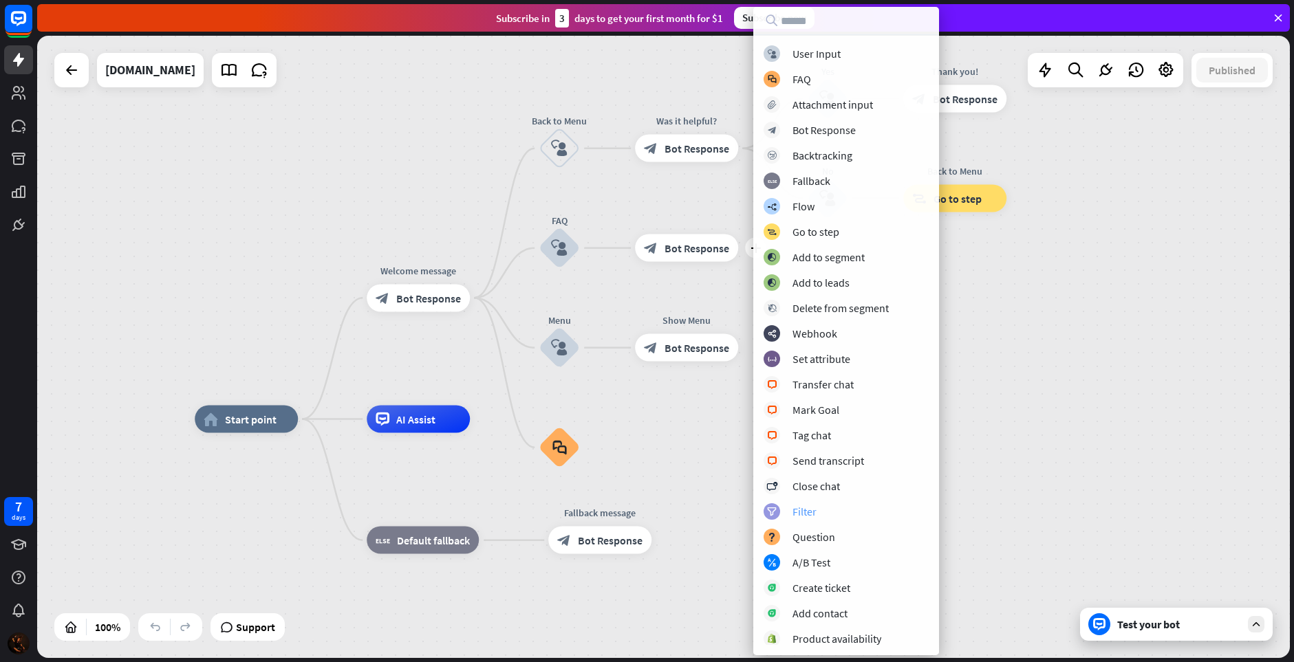 The height and width of the screenshot is (662, 1294). What do you see at coordinates (19, 507) in the screenshot?
I see `div: 7` at bounding box center [19, 507].